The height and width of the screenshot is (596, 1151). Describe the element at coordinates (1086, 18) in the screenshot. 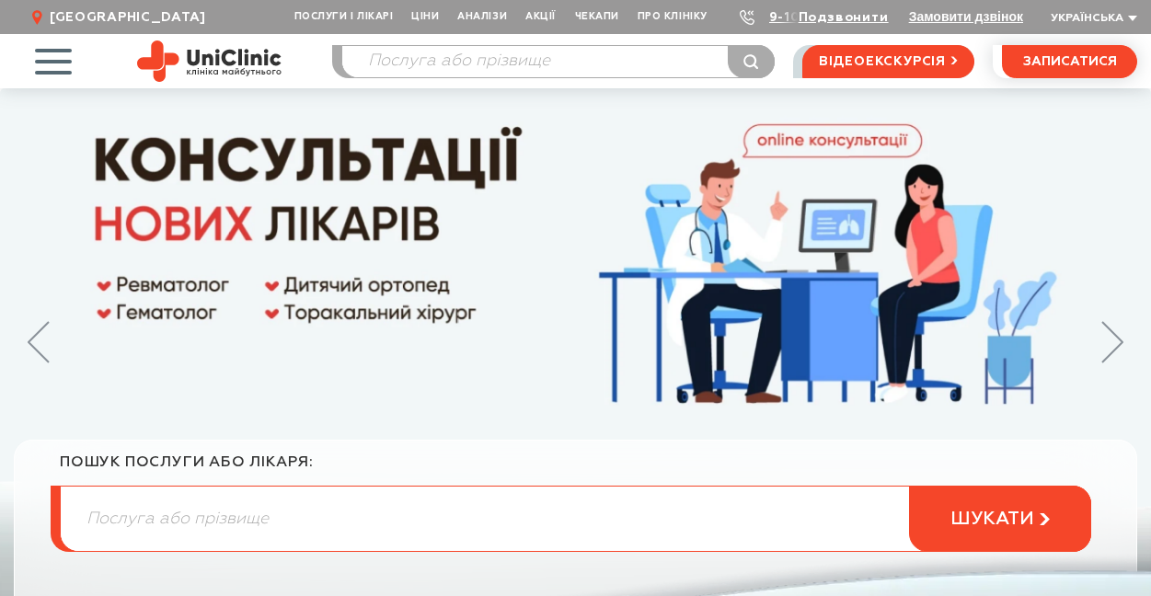

I see `span: Українська` at that location.